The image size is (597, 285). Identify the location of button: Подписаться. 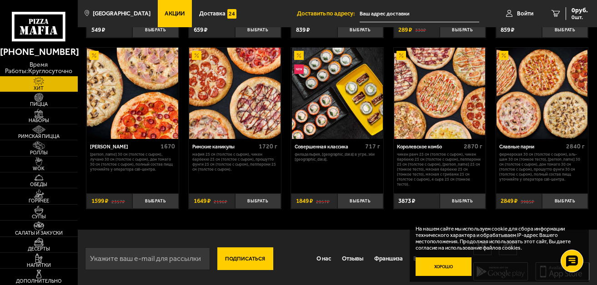
(245, 259).